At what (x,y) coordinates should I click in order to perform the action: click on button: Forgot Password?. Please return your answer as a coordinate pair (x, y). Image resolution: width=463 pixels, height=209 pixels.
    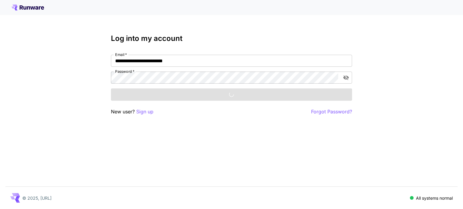
    Looking at the image, I should click on (331, 112).